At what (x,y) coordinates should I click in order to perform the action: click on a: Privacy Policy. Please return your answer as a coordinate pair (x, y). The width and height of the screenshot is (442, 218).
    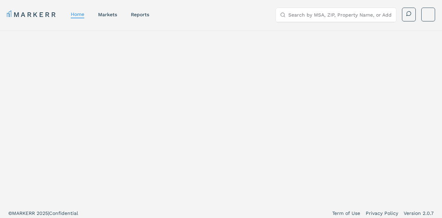
    Looking at the image, I should click on (382, 213).